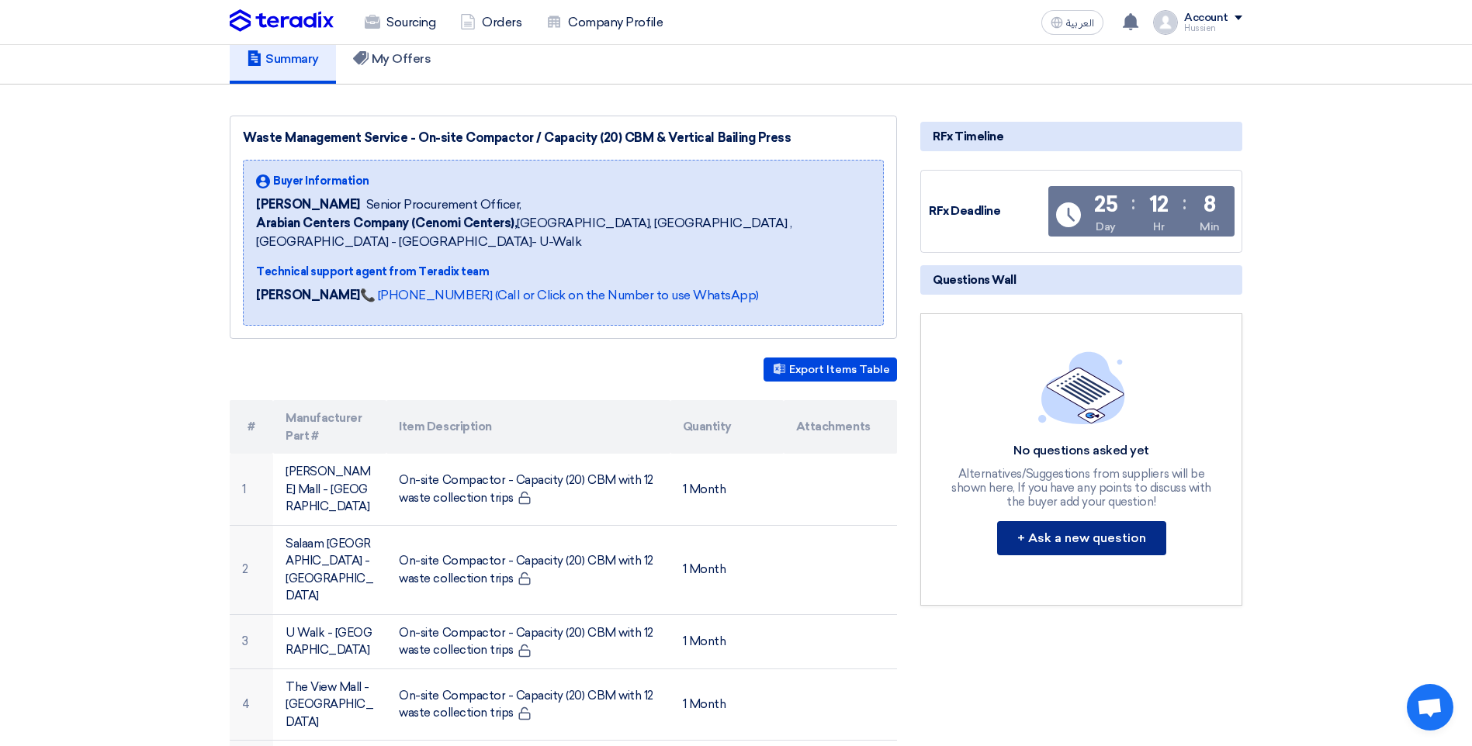  Describe the element at coordinates (1080, 23) in the screenshot. I see `span: العربية` at that location.